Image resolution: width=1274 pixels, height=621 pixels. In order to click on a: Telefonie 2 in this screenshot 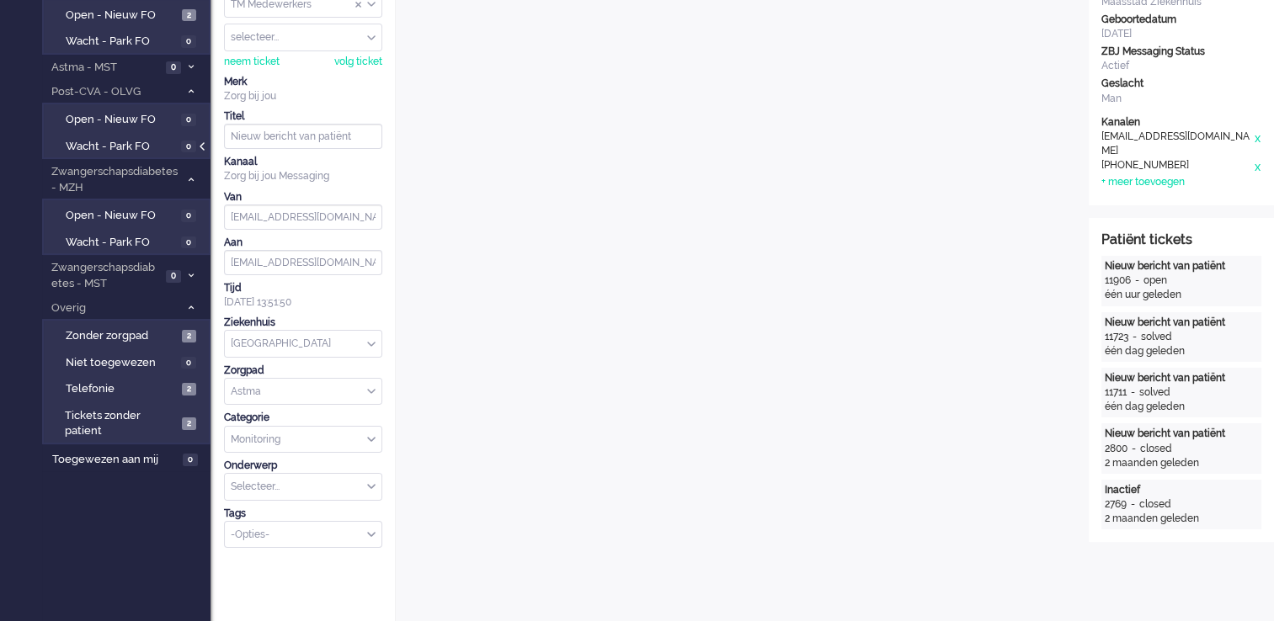, I will do `click(129, 388)`.